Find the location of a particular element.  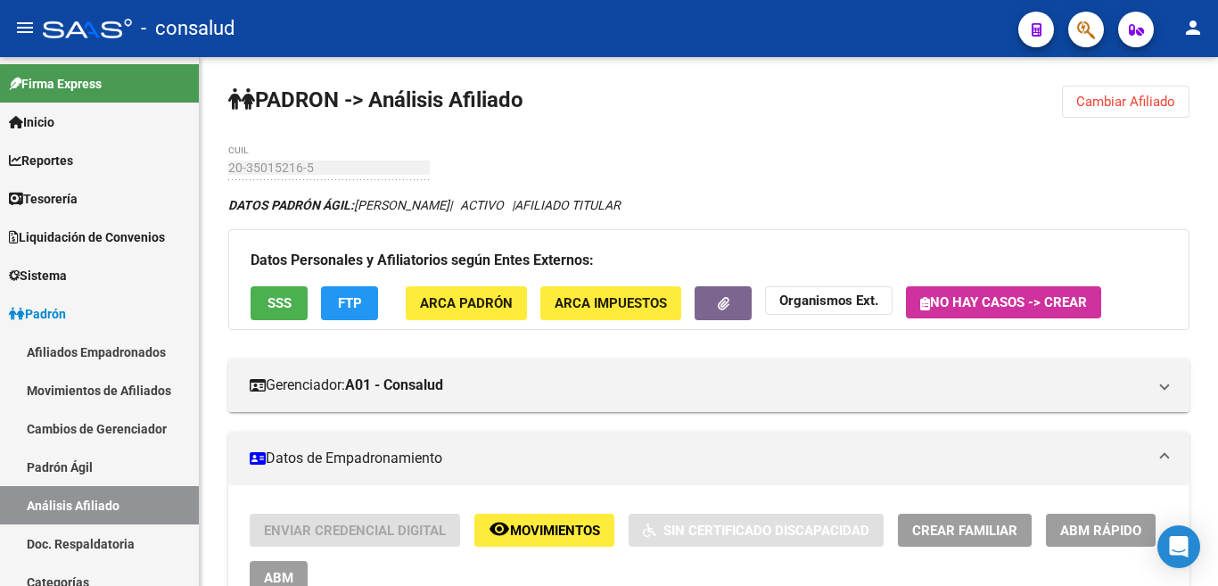

span: - consalud is located at coordinates (187, 29).